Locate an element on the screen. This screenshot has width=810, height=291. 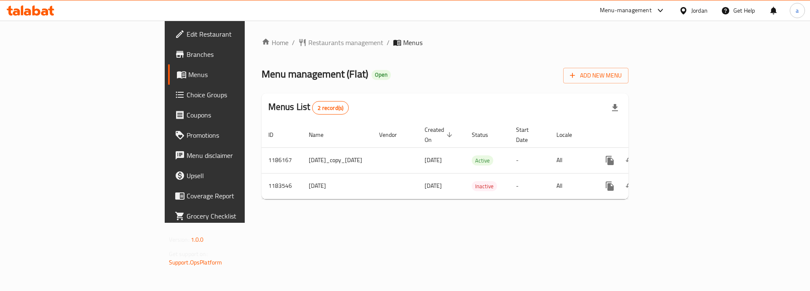
a: Menu disclaimer is located at coordinates (234, 155).